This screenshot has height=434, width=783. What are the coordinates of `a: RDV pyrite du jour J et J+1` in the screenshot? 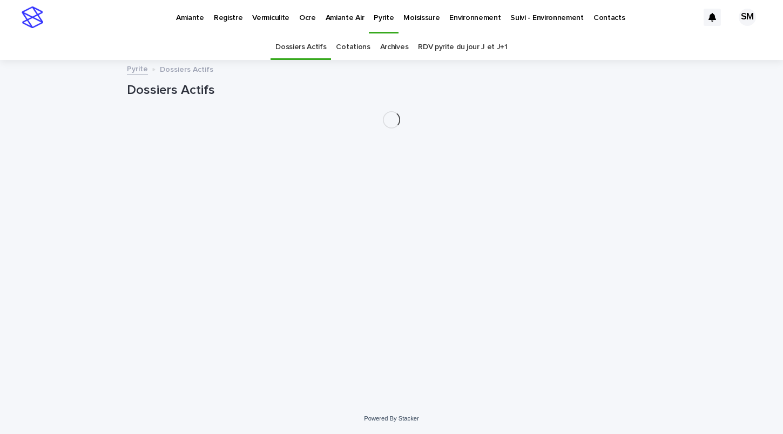 It's located at (463, 47).